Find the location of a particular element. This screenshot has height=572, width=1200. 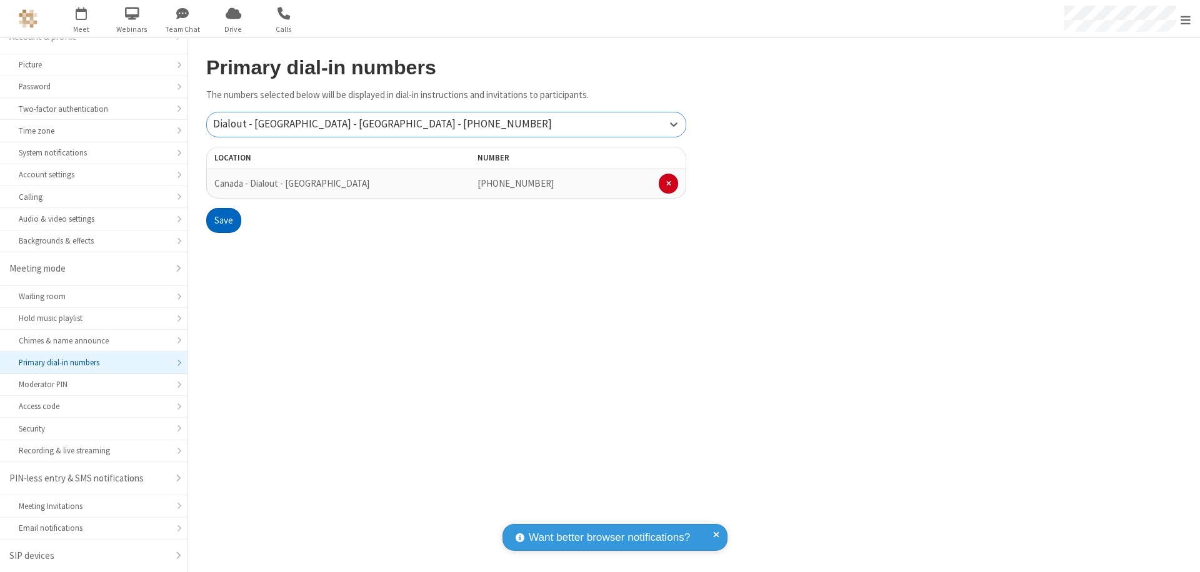

div: SIP devices is located at coordinates (89, 556).